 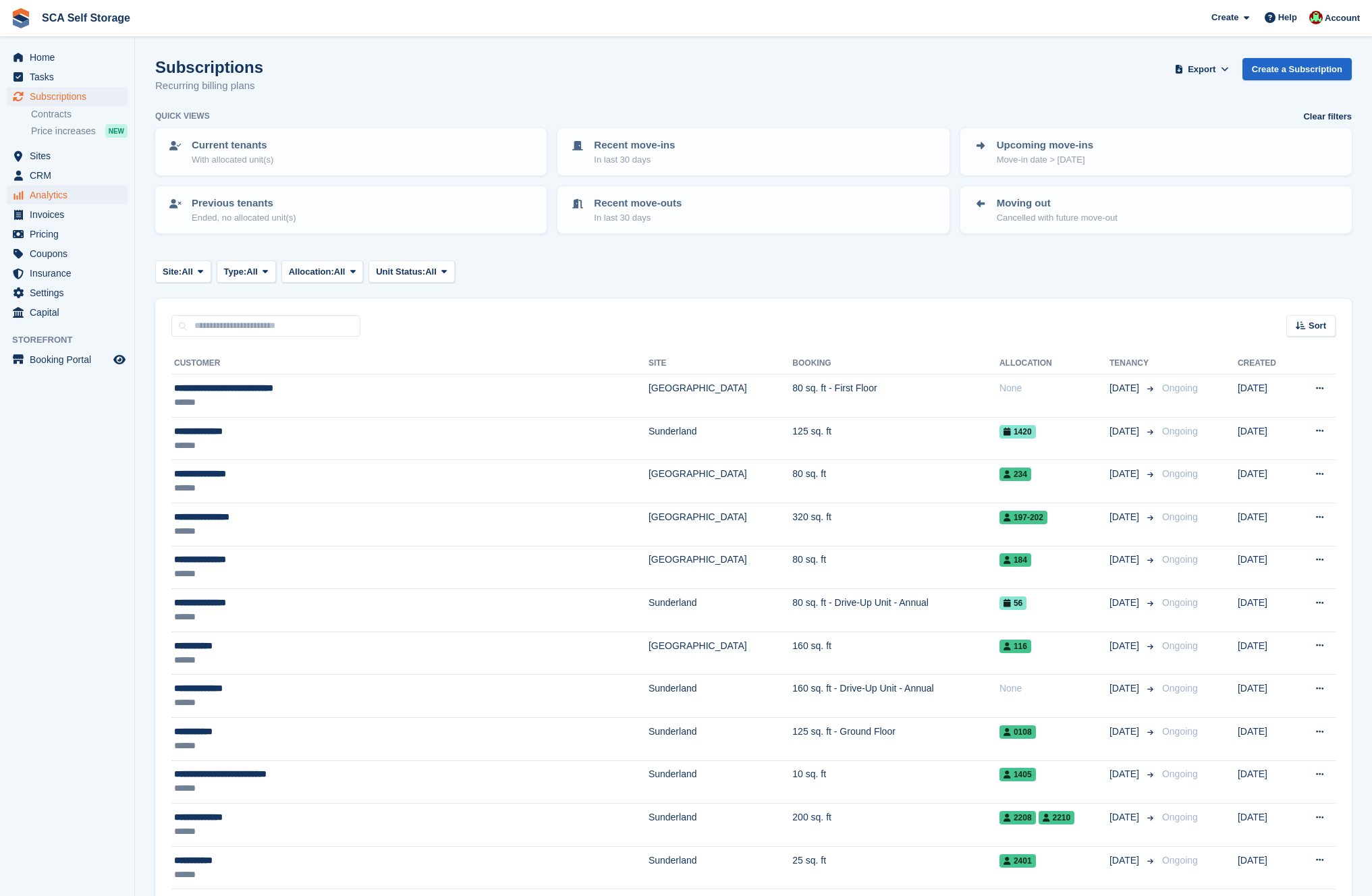 I want to click on span: Storefront, so click(x=73, y=340).